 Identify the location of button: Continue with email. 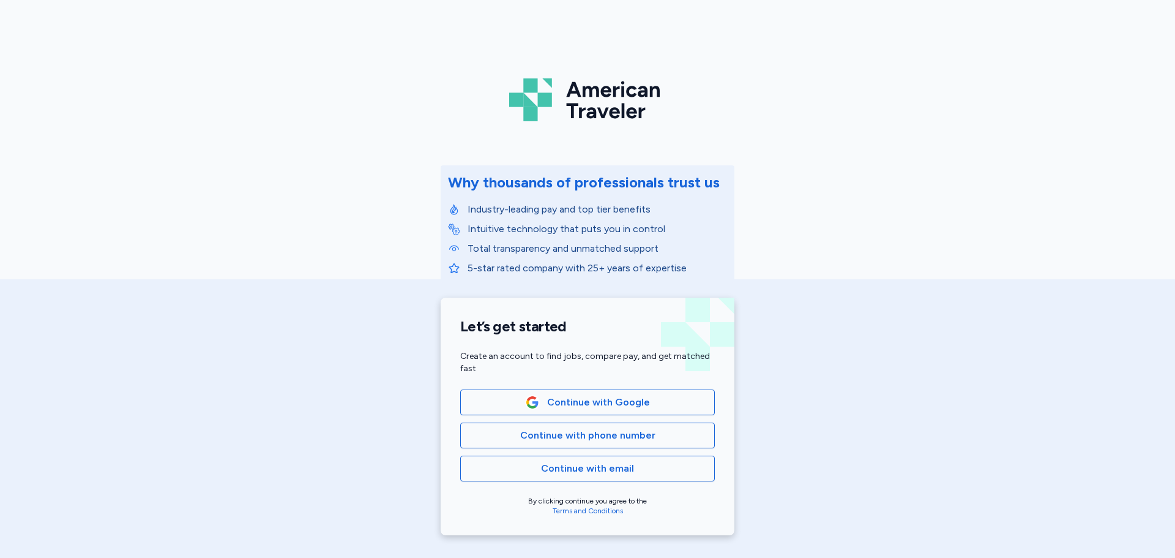
(588, 468).